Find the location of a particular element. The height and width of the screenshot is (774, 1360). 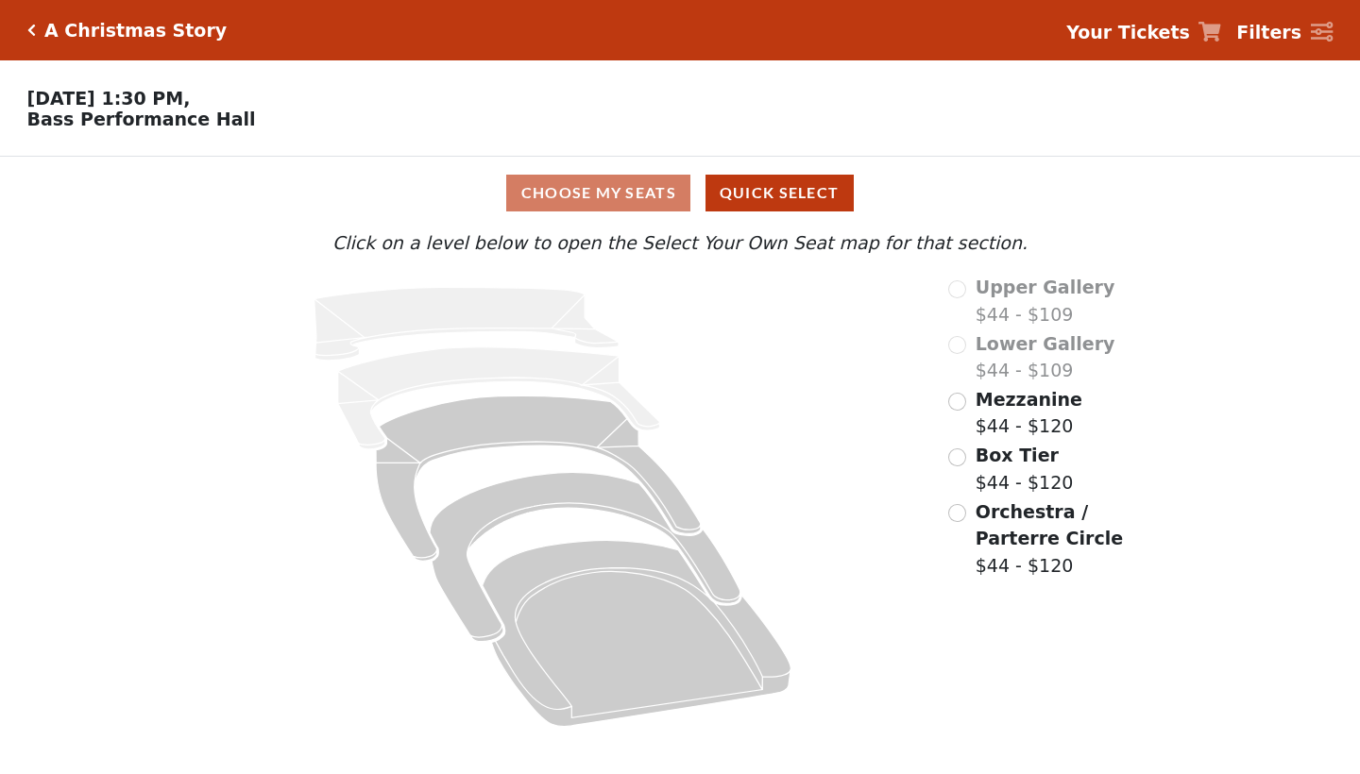

span: Upper Gallery is located at coordinates (1045, 287).